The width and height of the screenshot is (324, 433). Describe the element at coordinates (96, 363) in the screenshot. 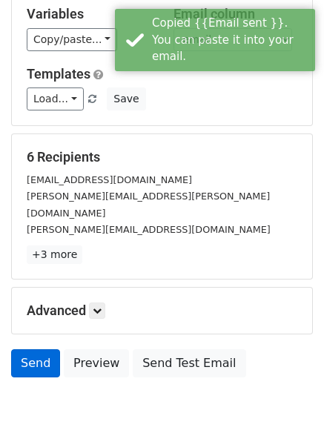

I see `a: Preview` at that location.